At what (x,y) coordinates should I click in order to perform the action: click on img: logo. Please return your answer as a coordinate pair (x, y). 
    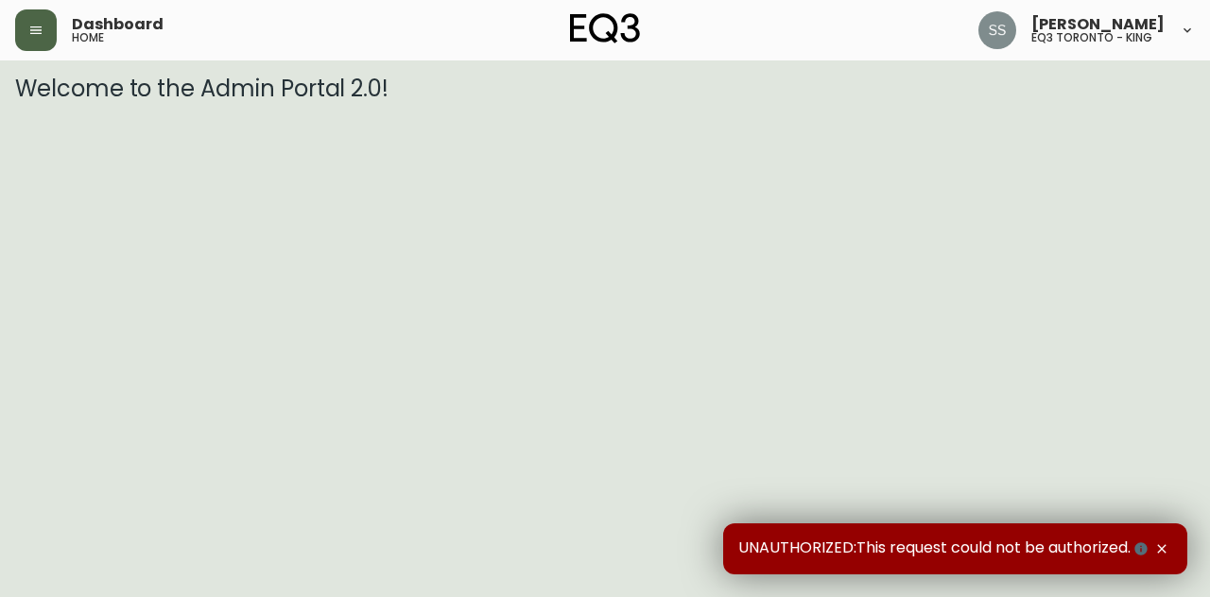
    Looking at the image, I should click on (605, 28).